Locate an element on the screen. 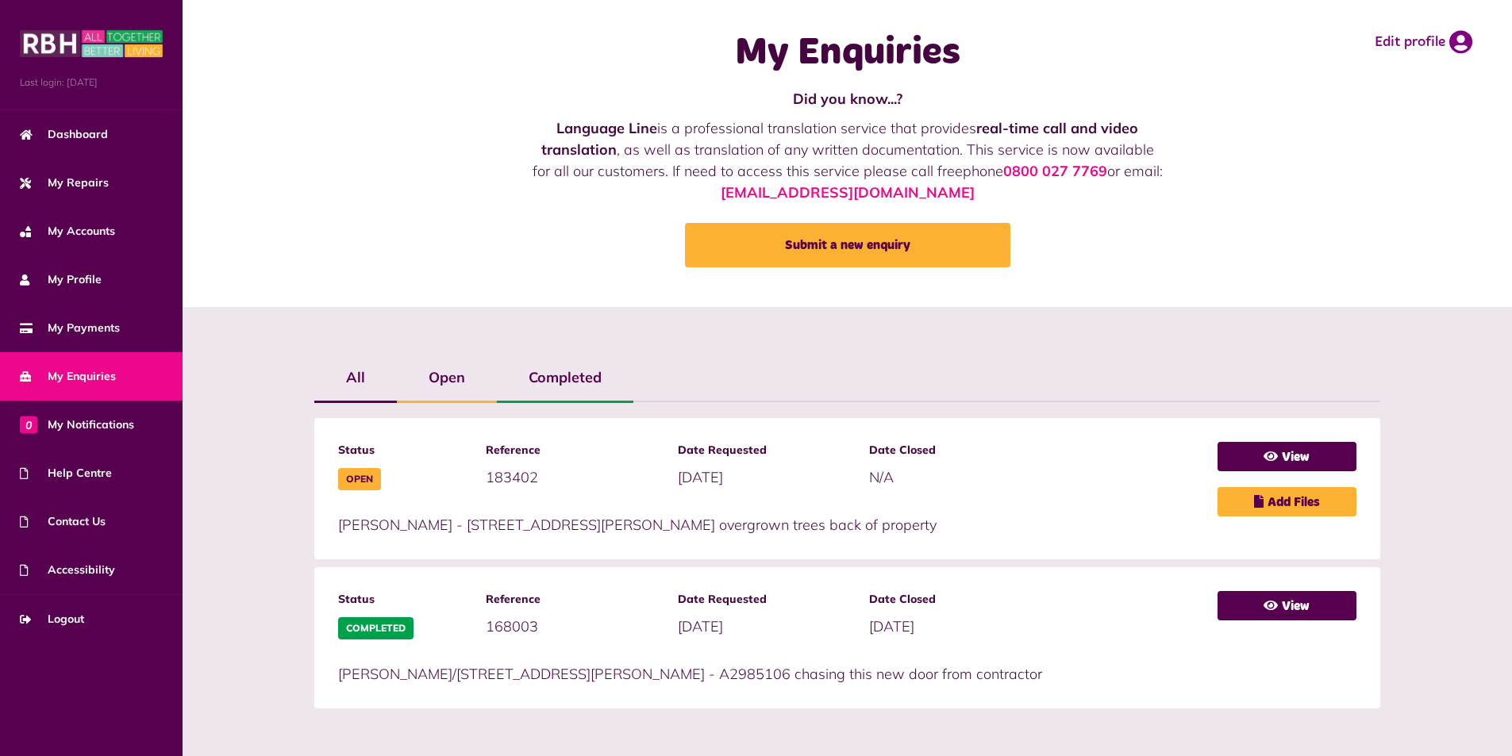  span: 168003 is located at coordinates (512, 626).